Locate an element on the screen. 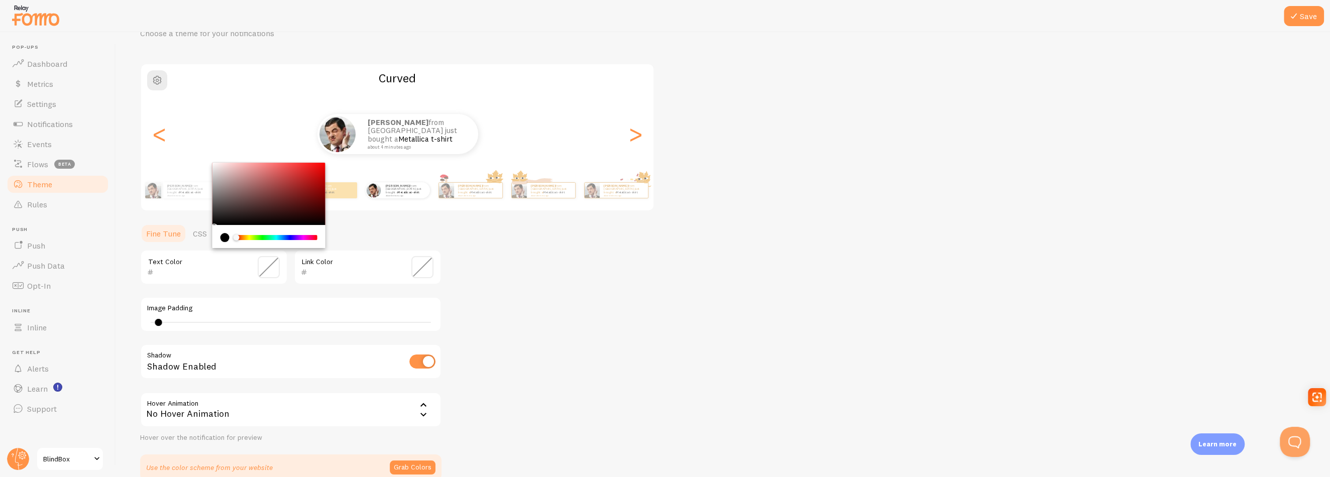 The height and width of the screenshot is (477, 1330). span: Get Help is located at coordinates (61, 352).